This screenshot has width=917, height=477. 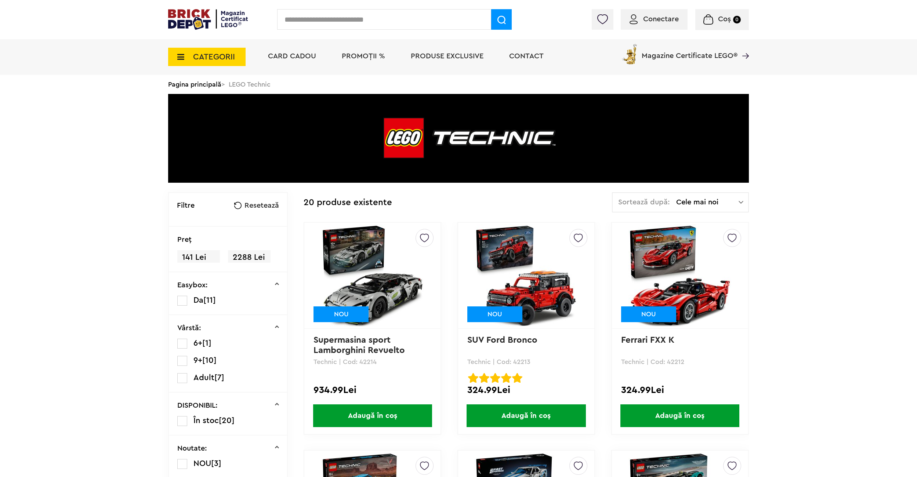 I want to click on p: Easybox:, so click(x=192, y=285).